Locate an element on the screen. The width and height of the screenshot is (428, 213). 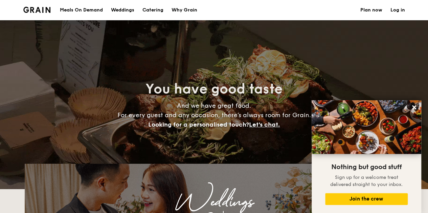
img: DSC07876-Edit02-Large.jpeg is located at coordinates (366, 127).